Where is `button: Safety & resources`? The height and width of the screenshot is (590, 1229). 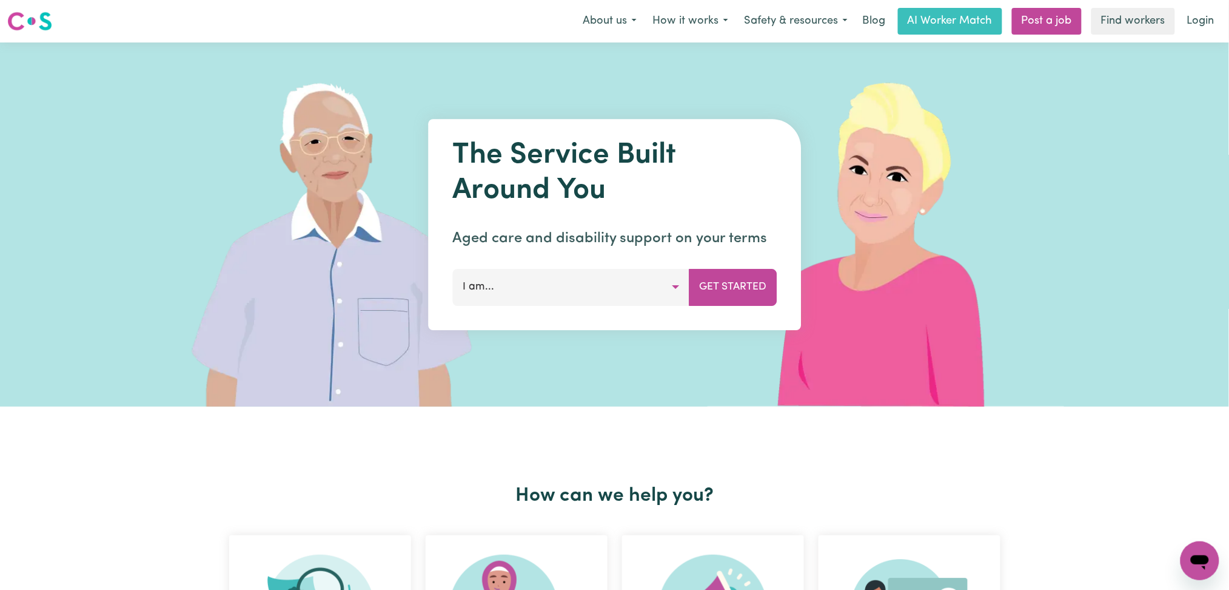 button: Safety & resources is located at coordinates (796, 21).